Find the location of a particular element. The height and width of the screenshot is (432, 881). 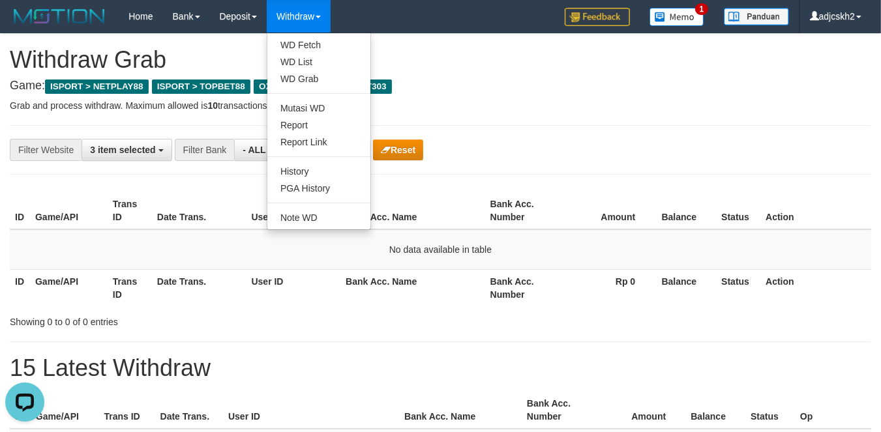

a: WD List is located at coordinates (319, 62).